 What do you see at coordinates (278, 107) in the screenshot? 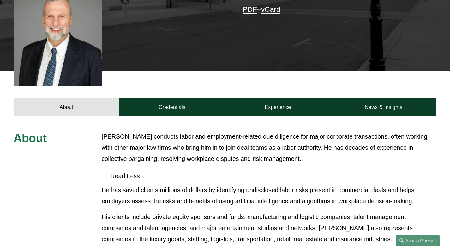
I see `a: Experience` at bounding box center [278, 107].